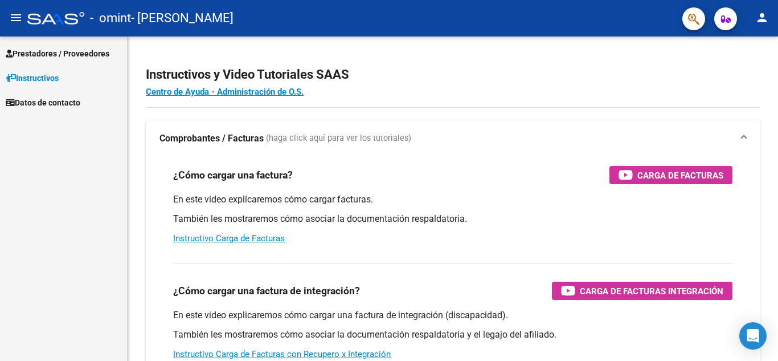 The image size is (778, 361). Describe the element at coordinates (453, 199) in the screenshot. I see `p: En este video explicaremos cómo cargar facturas.` at that location.